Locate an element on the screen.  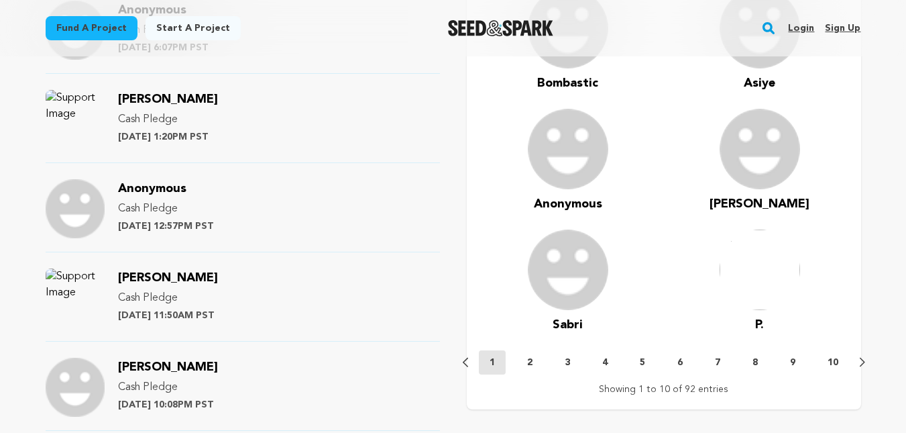
button: 2 is located at coordinates (530, 362).